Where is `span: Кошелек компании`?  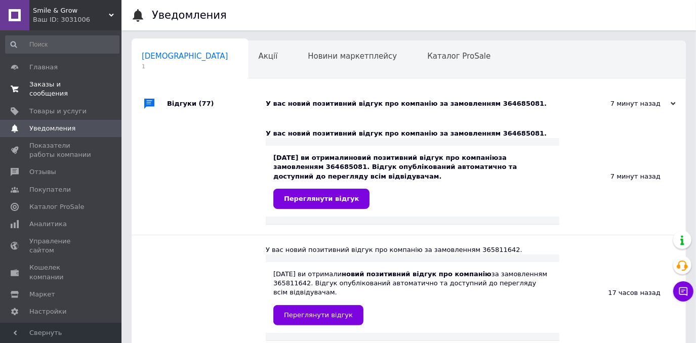 span: Кошелек компании is located at coordinates (61, 272).